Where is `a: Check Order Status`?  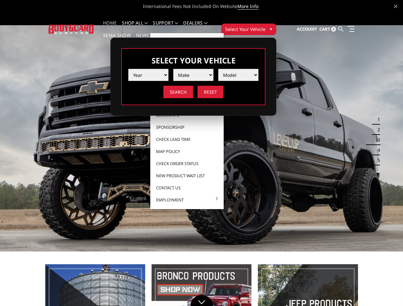 a: Check Order Status is located at coordinates (187, 163).